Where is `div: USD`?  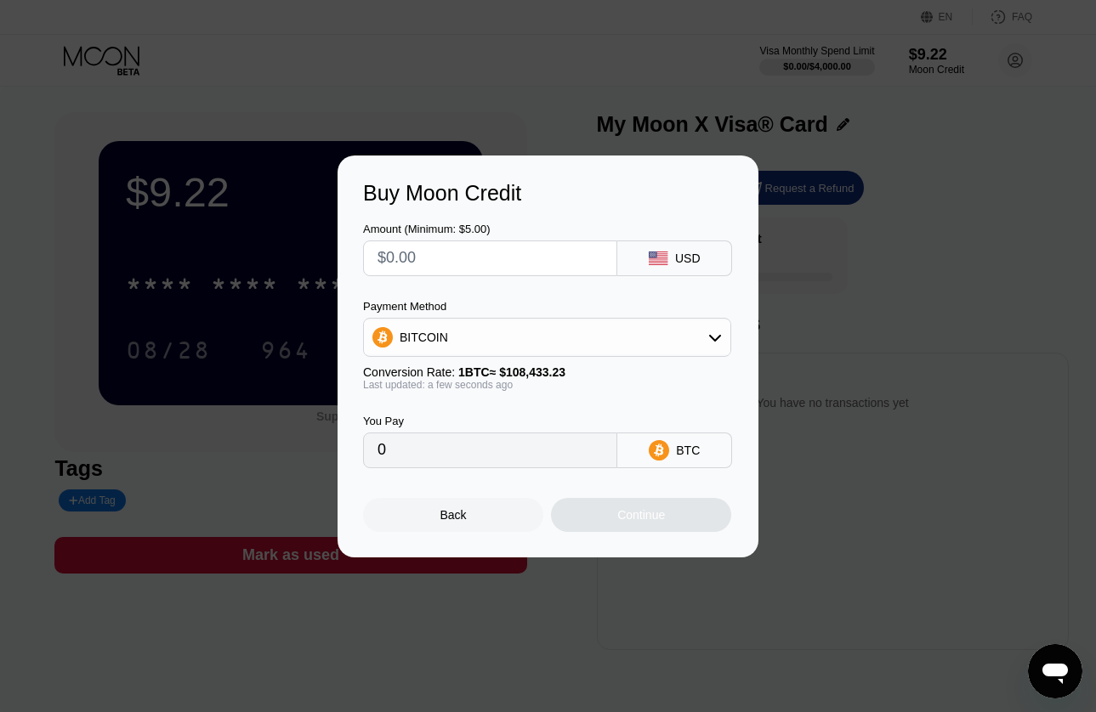
div: USD is located at coordinates (688, 258).